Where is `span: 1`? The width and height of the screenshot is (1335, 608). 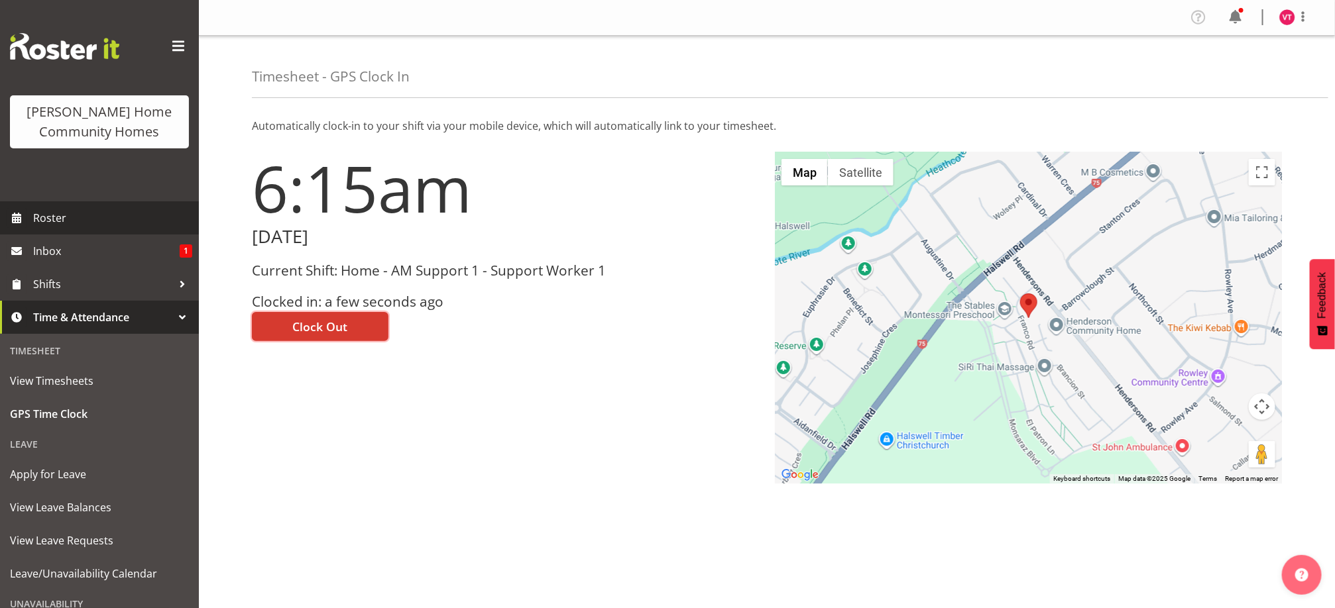 span: 1 is located at coordinates (186, 251).